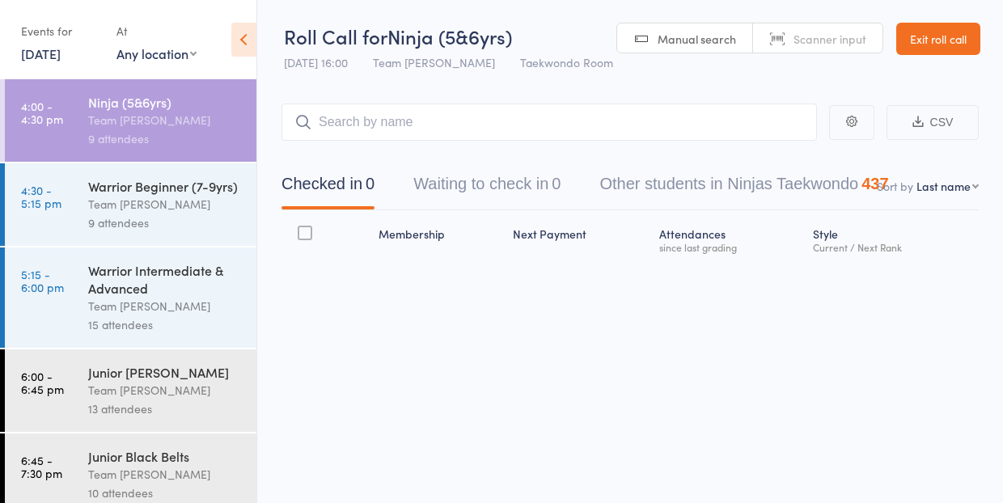 This screenshot has height=503, width=1003. Describe the element at coordinates (165, 102) in the screenshot. I see `div: Ninja (5&6yrs)` at that location.